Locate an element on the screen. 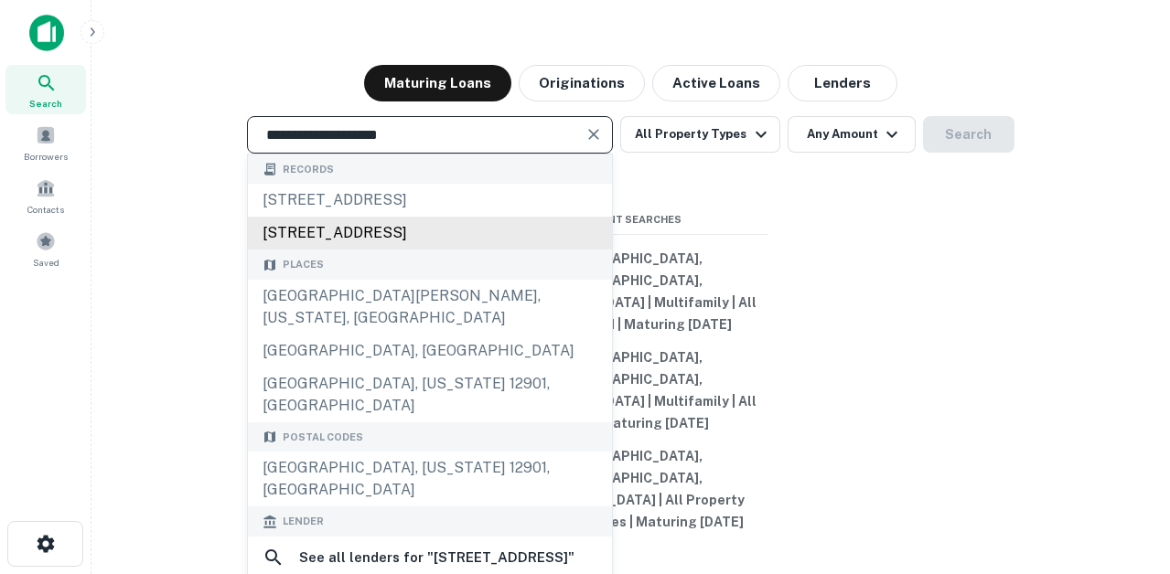 Image resolution: width=1170 pixels, height=574 pixels. button: Active Loans is located at coordinates (716, 83).